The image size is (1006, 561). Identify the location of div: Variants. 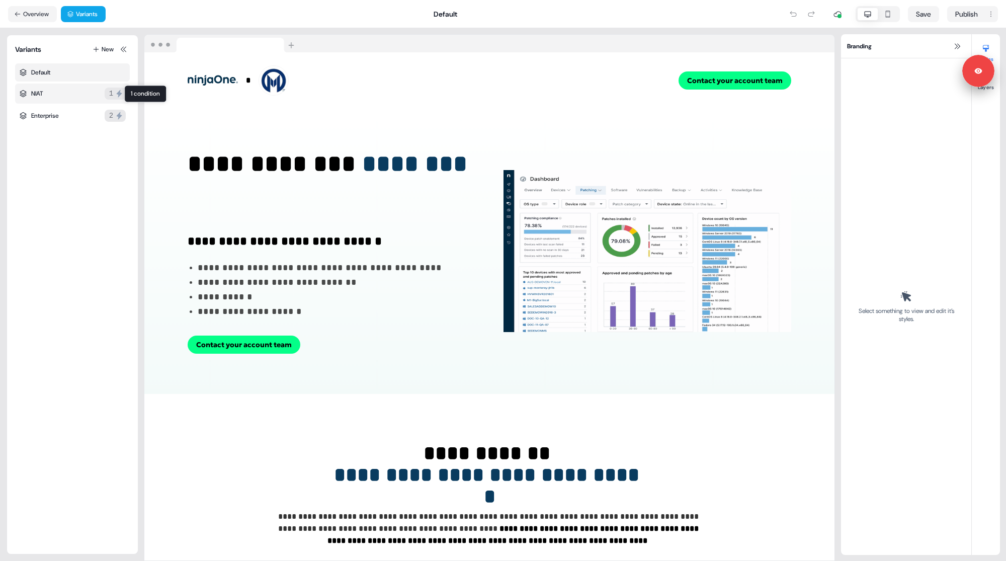
(28, 49).